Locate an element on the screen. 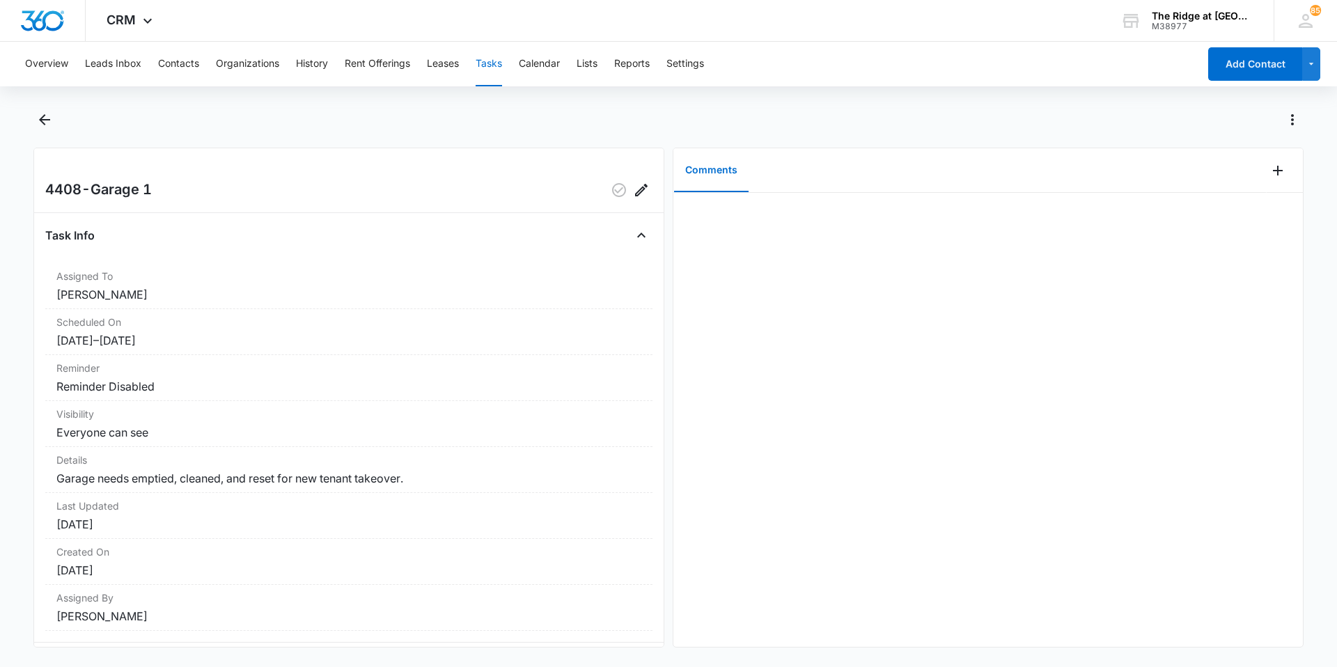  button: Add Comment is located at coordinates (1278, 171).